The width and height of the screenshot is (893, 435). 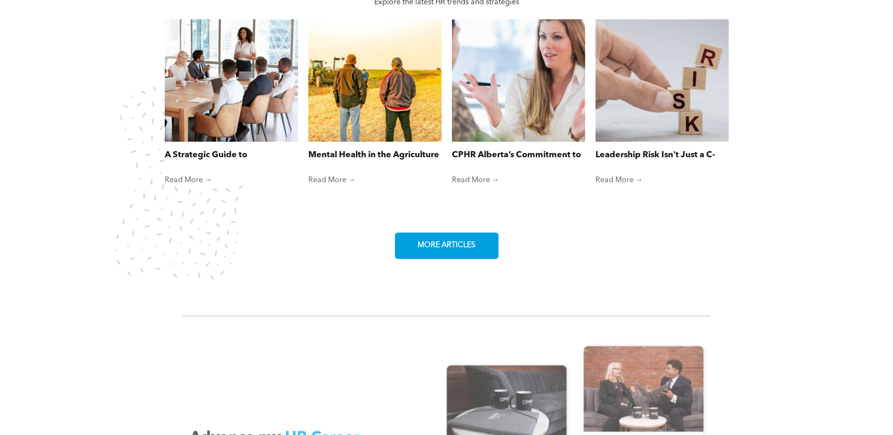 I want to click on a: Mental Health in the Agriculture Industry, so click(x=375, y=155).